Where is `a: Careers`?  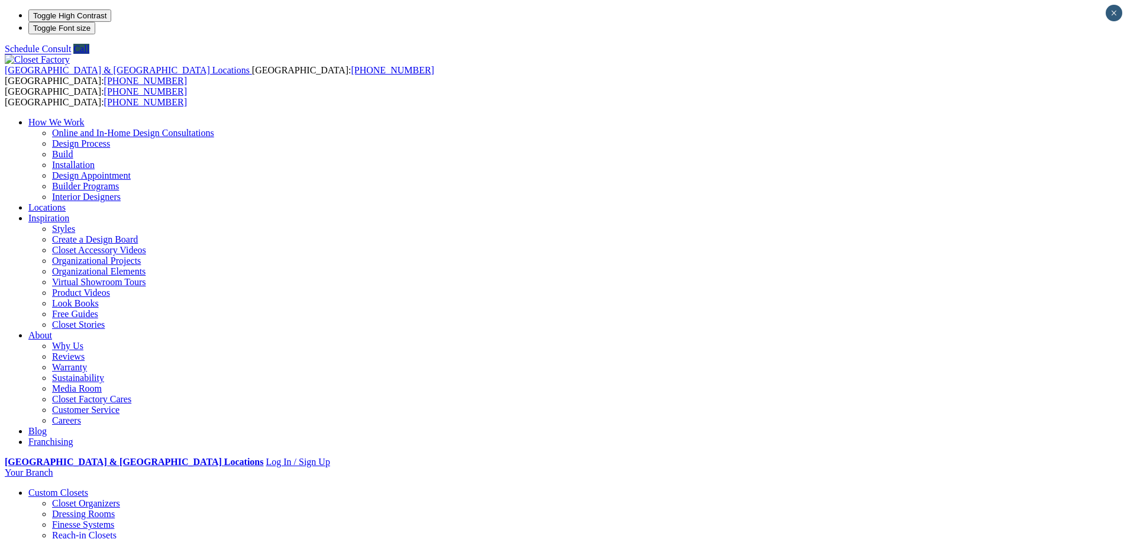
a: Careers is located at coordinates (66, 420).